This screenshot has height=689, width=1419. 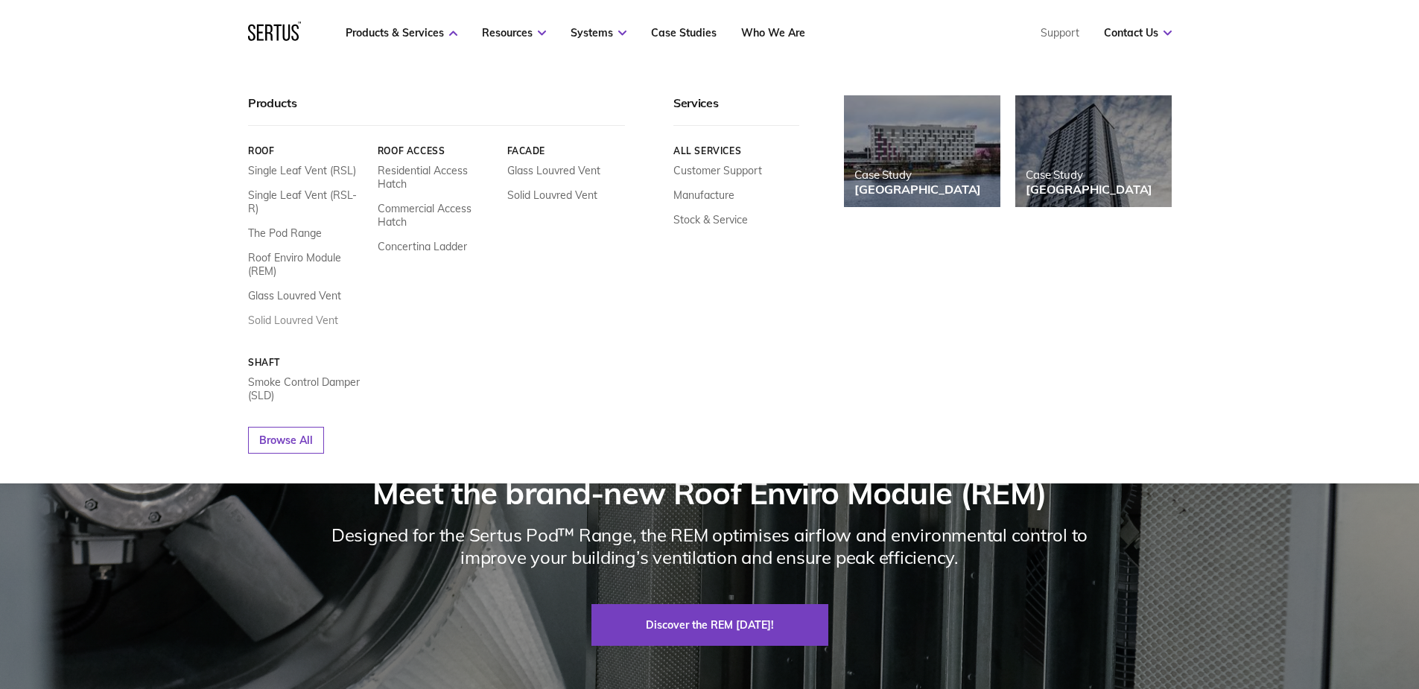 What do you see at coordinates (286, 440) in the screenshot?
I see `a: Browse All` at bounding box center [286, 440].